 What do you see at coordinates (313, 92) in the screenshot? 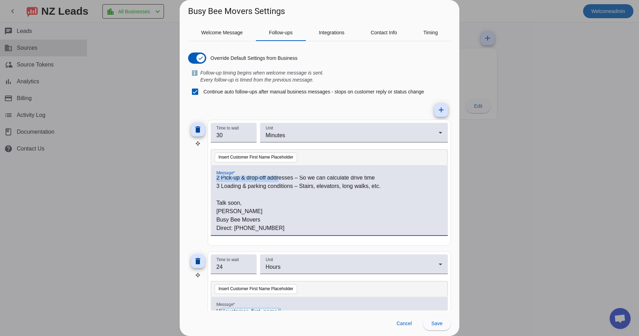
I see `label: Continue auto follow-ups after manual business messages - stops on customer reply or status change` at bounding box center [313, 92].